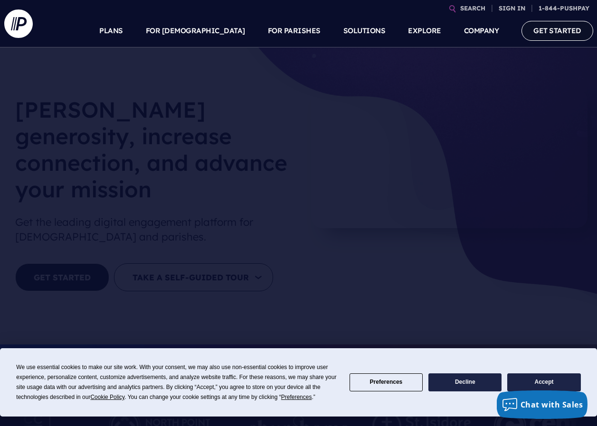 The image size is (597, 426). Describe the element at coordinates (542, 405) in the screenshot. I see `button: Chat with Sales` at that location.